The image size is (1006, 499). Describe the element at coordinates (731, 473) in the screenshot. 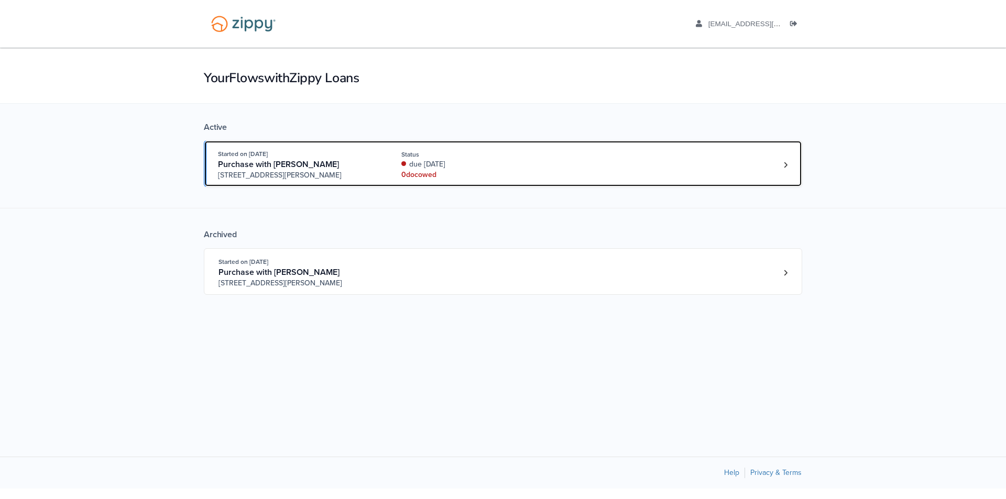

I see `a: Help` at that location.